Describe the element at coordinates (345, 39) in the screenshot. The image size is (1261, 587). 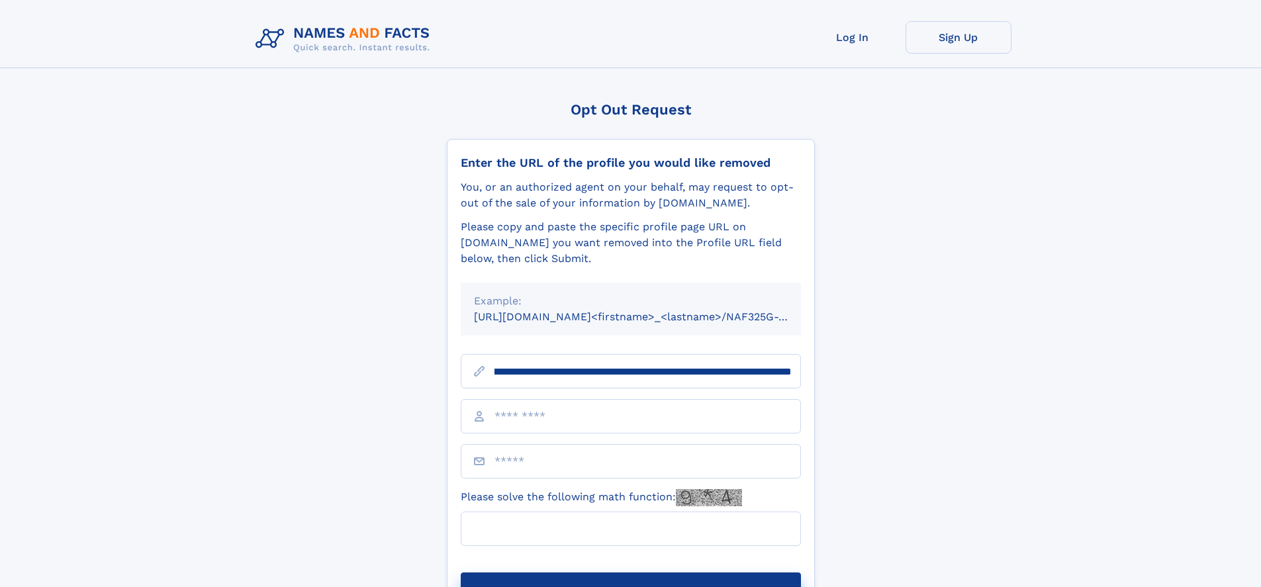
I see `img: Logo Names and Facts` at that location.